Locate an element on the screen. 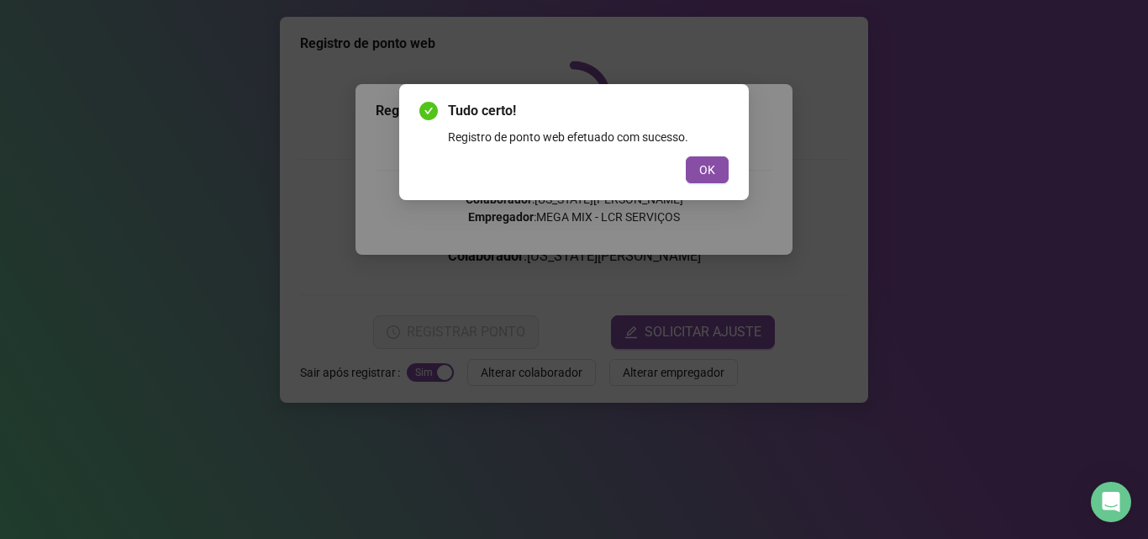 The image size is (1148, 539). span: OK is located at coordinates (707, 170).